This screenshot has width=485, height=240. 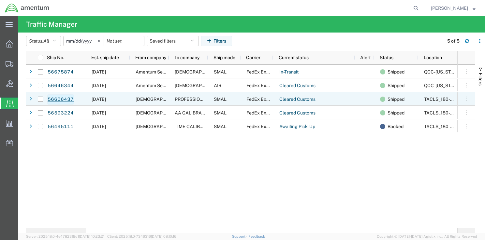 What do you see at coordinates (61, 127) in the screenshot?
I see `a: 56495111` at bounding box center [61, 127].